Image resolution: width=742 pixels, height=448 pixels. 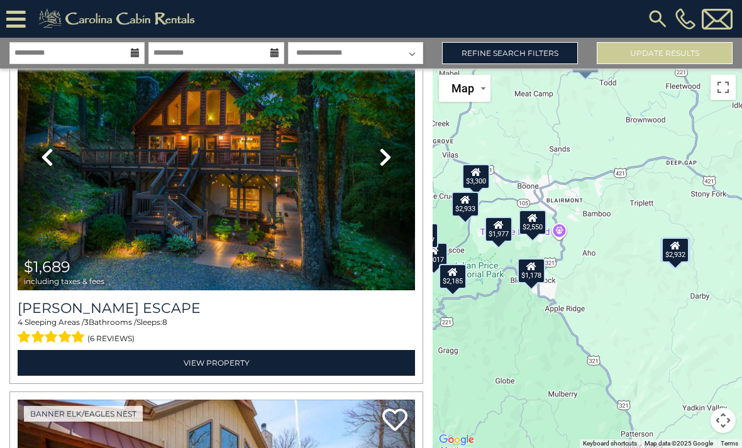 What do you see at coordinates (465, 88) in the screenshot?
I see `button: Change map style` at bounding box center [465, 88].